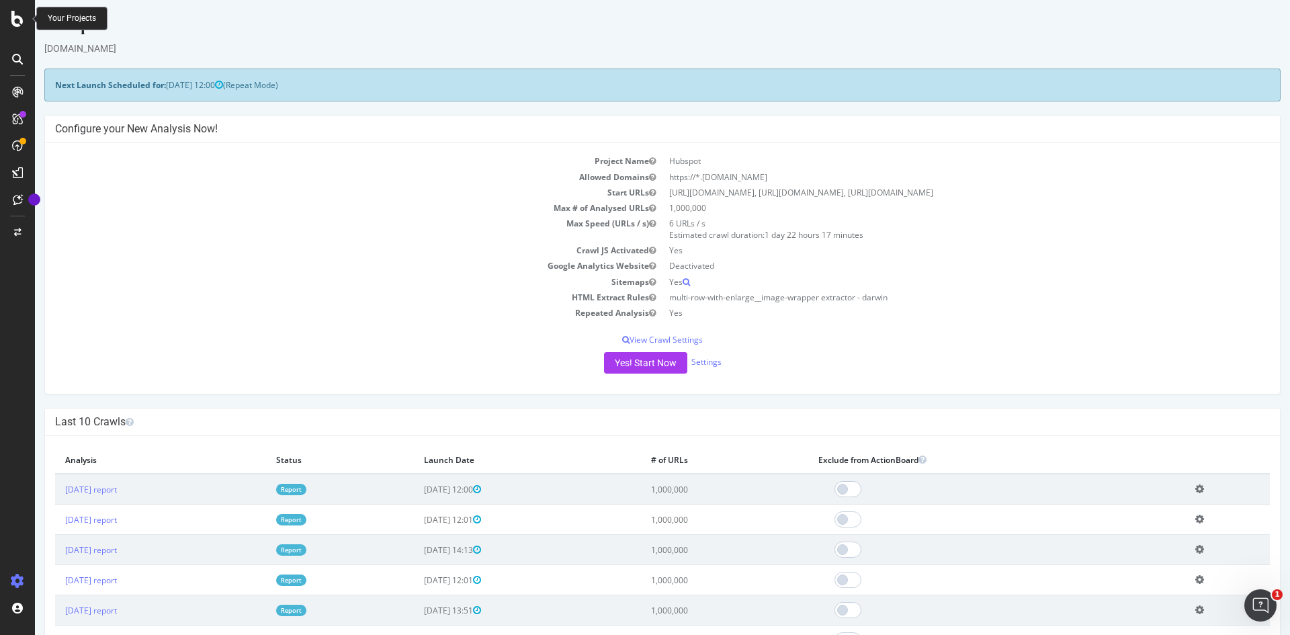  I want to click on td: Hubspot, so click(931, 161).